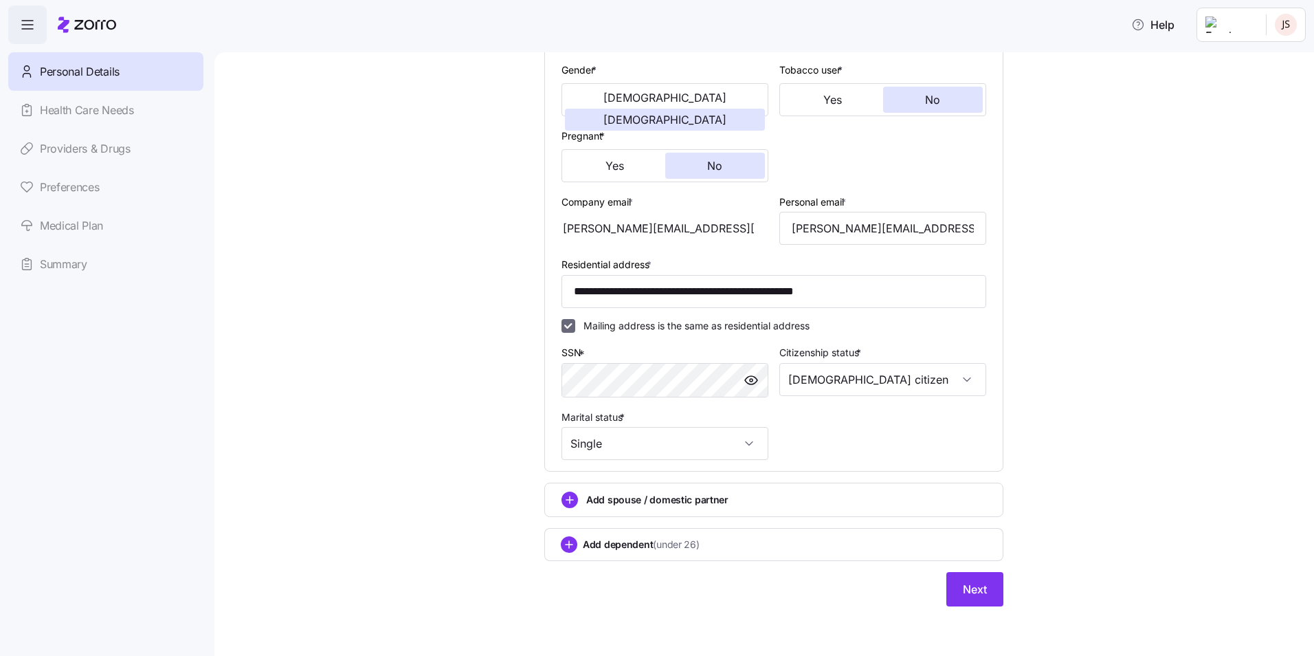 The height and width of the screenshot is (656, 1314). What do you see at coordinates (664, 443) in the screenshot?
I see `input: Select marital status` at bounding box center [664, 443].